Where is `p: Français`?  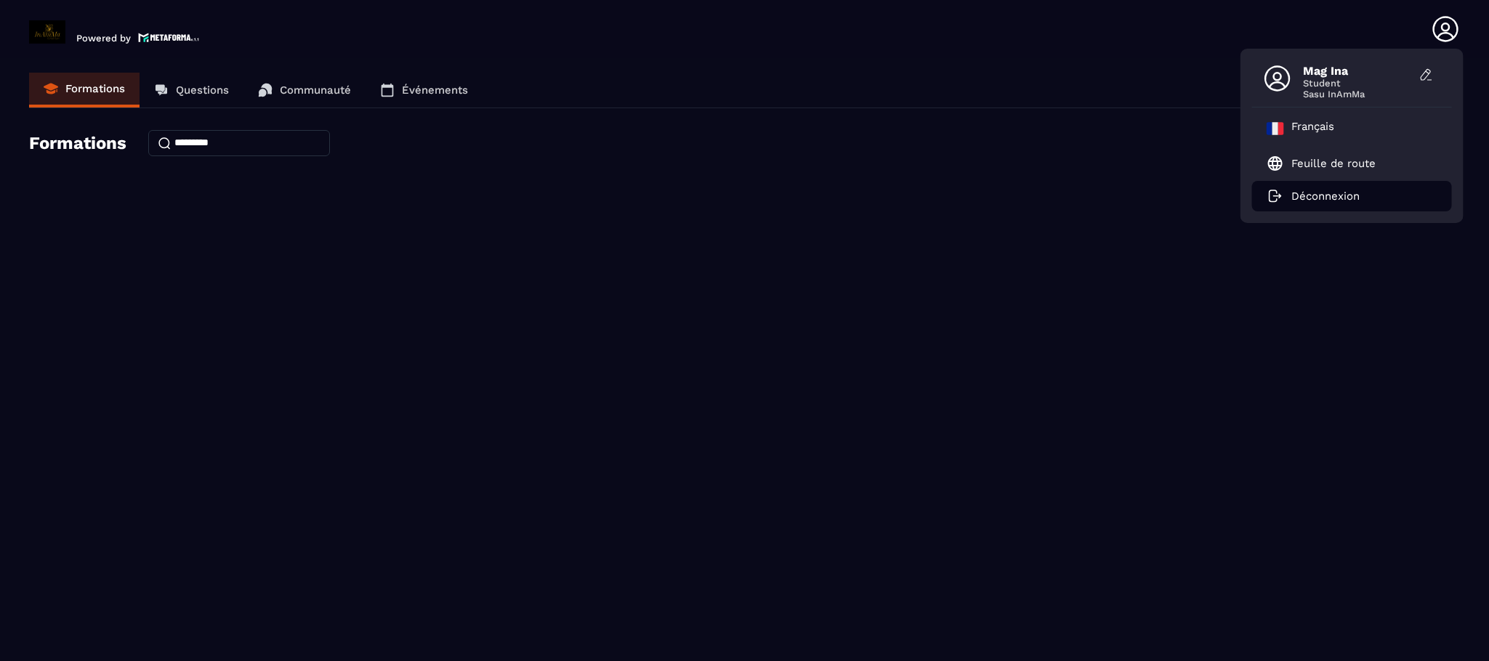
p: Français is located at coordinates (1313, 129).